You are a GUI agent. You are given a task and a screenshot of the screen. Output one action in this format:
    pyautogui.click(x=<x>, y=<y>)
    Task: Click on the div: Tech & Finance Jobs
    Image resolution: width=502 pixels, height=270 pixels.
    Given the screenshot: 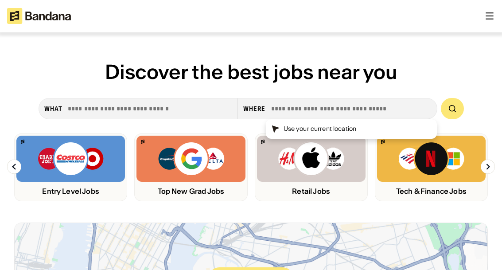 What is the action you would take?
    pyautogui.click(x=431, y=191)
    